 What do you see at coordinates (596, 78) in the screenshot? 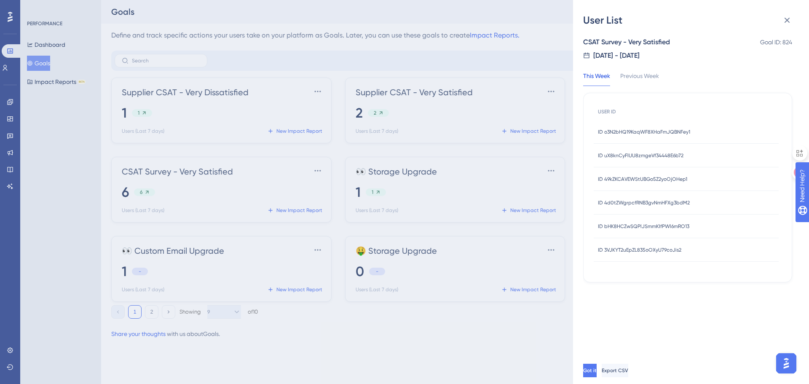
I see `div: This Week` at bounding box center [596, 78].